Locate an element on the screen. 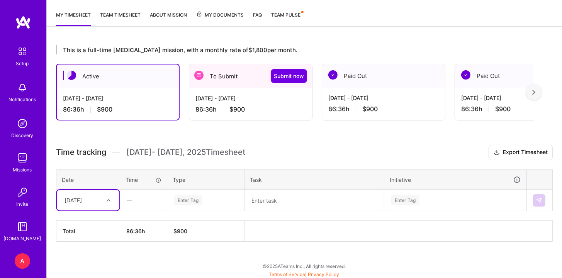  span: Submit now is located at coordinates (289, 76).